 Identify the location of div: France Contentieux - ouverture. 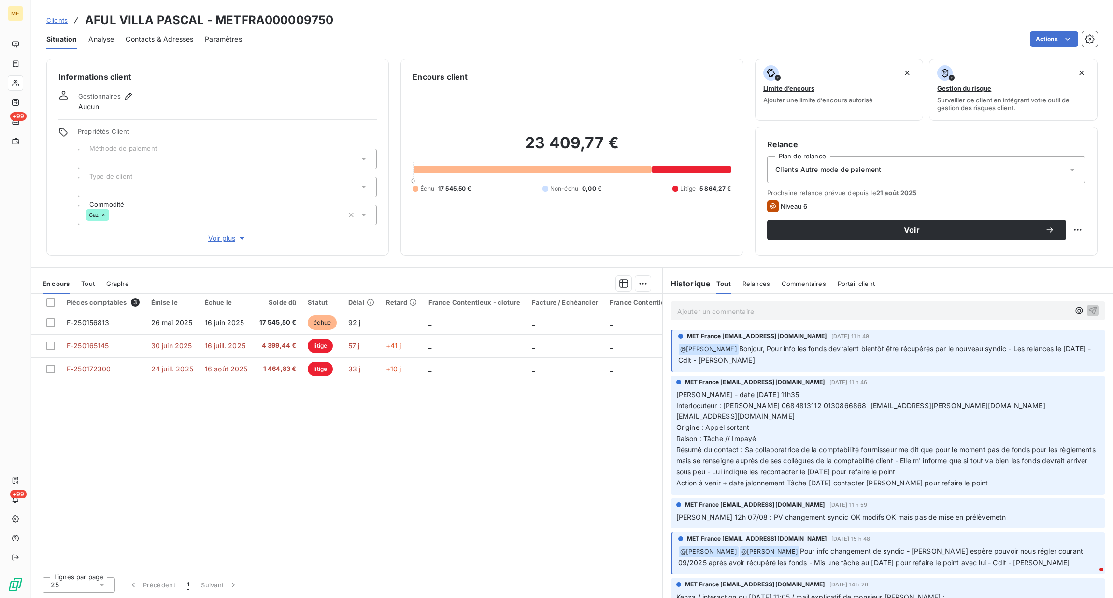
(660, 302).